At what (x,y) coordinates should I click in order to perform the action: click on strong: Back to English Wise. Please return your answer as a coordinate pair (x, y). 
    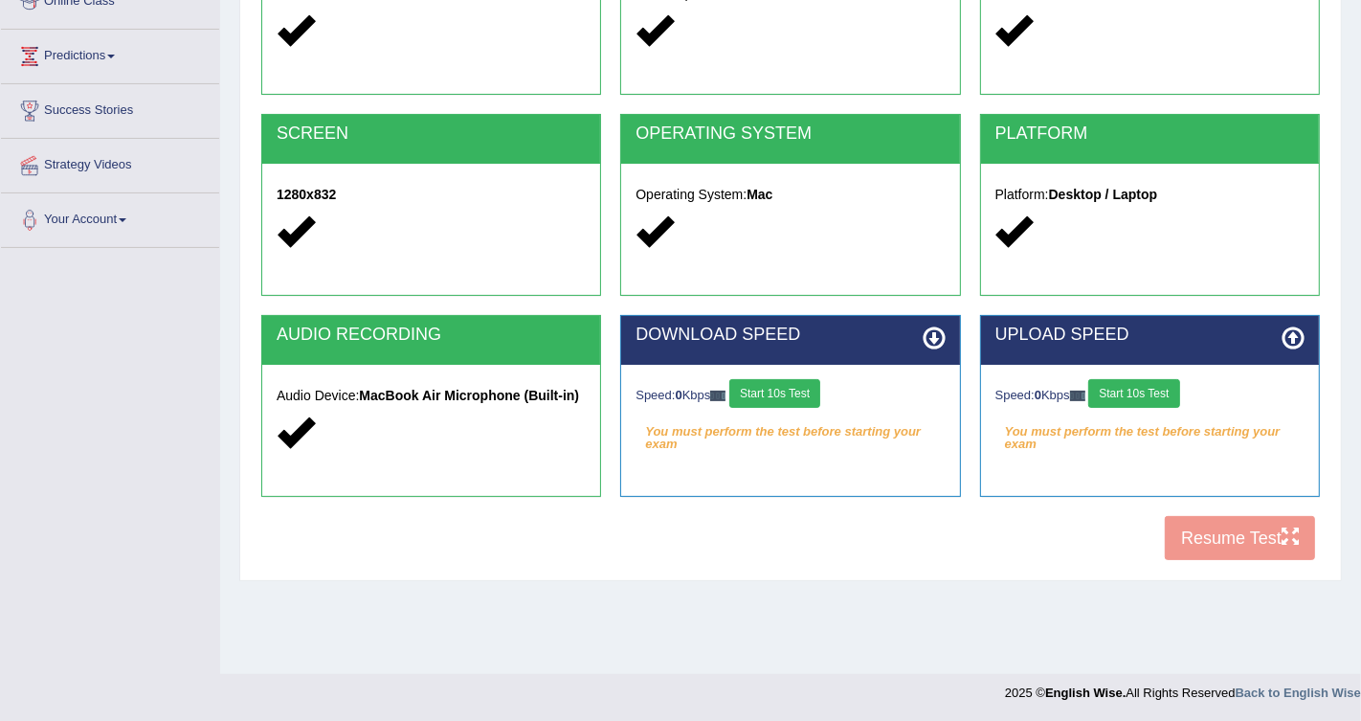
    Looking at the image, I should click on (1298, 692).